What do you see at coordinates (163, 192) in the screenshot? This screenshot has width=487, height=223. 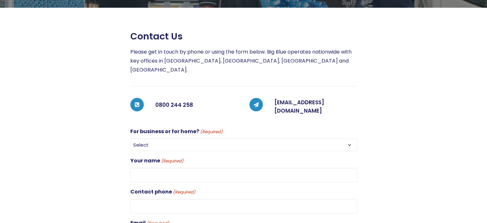 I see `label: Contact phone` at bounding box center [163, 192].